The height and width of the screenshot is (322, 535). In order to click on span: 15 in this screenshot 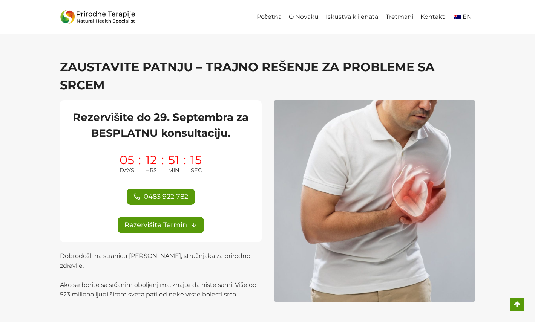, I will do `click(196, 160)`.